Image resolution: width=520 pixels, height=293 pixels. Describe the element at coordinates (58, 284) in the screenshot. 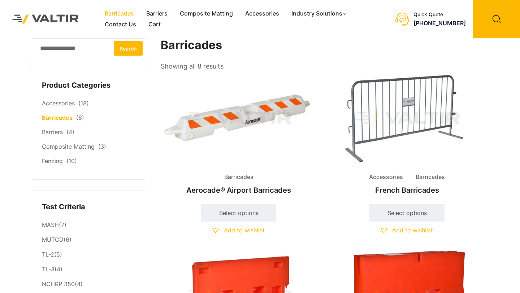

I see `a: NCHRP 350` at that location.